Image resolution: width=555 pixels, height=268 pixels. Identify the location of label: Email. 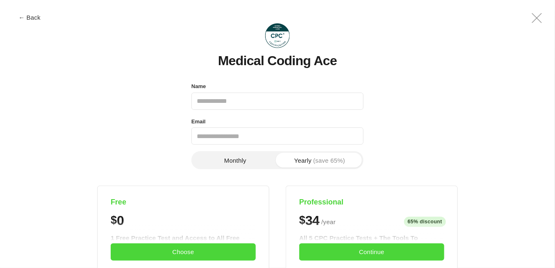
(198, 122).